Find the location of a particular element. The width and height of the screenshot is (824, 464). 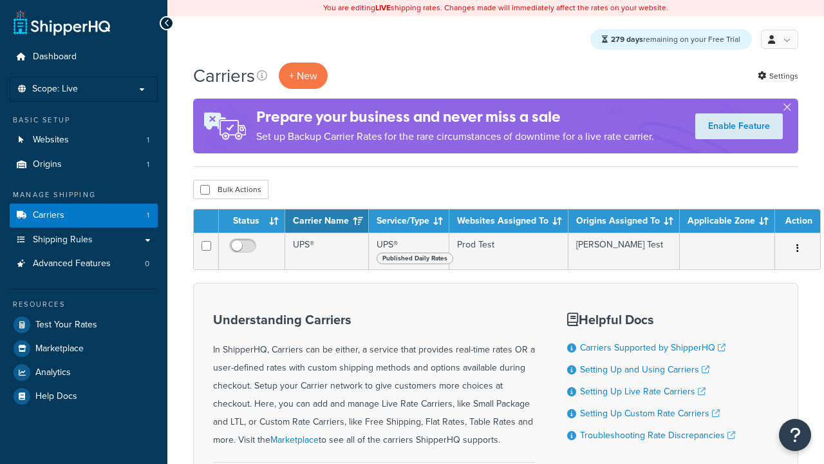

h1: Carriers is located at coordinates (224, 75).